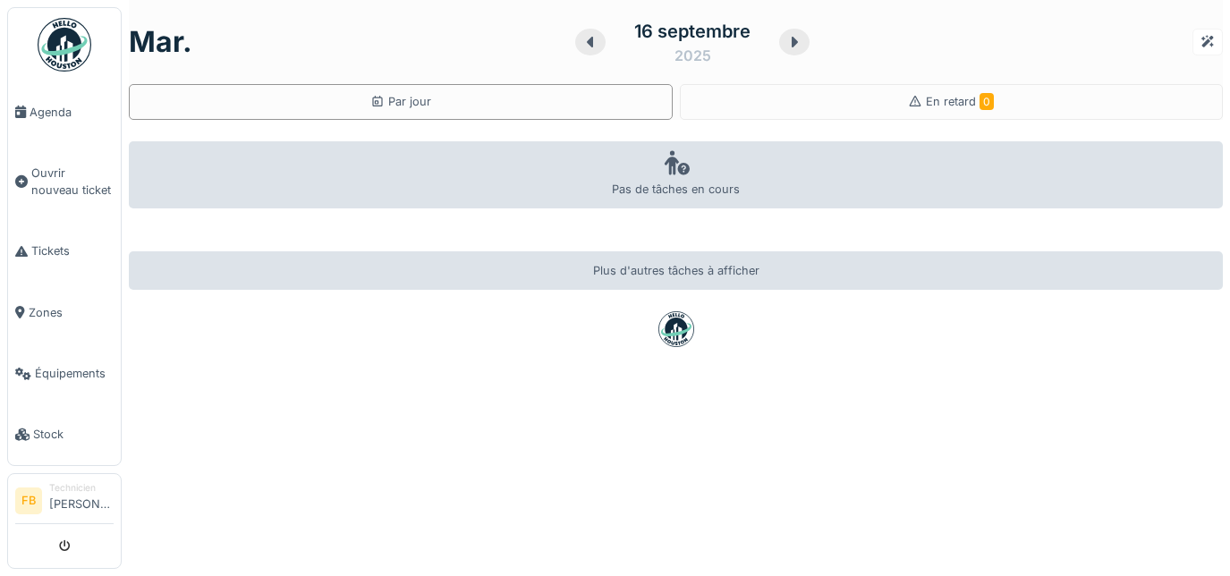 The width and height of the screenshot is (1230, 576). Describe the element at coordinates (72, 182) in the screenshot. I see `span: Ouvrir nouveau ticket` at that location.